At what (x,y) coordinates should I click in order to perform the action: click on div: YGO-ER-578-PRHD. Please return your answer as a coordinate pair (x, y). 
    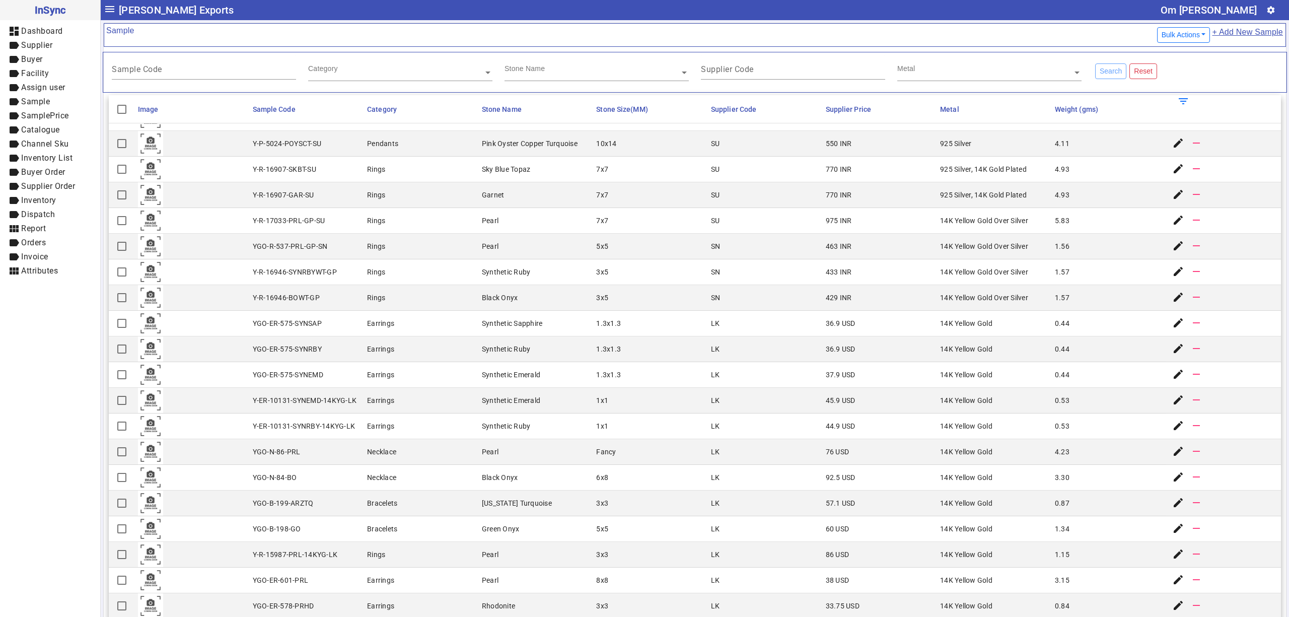
    Looking at the image, I should click on (284, 606).